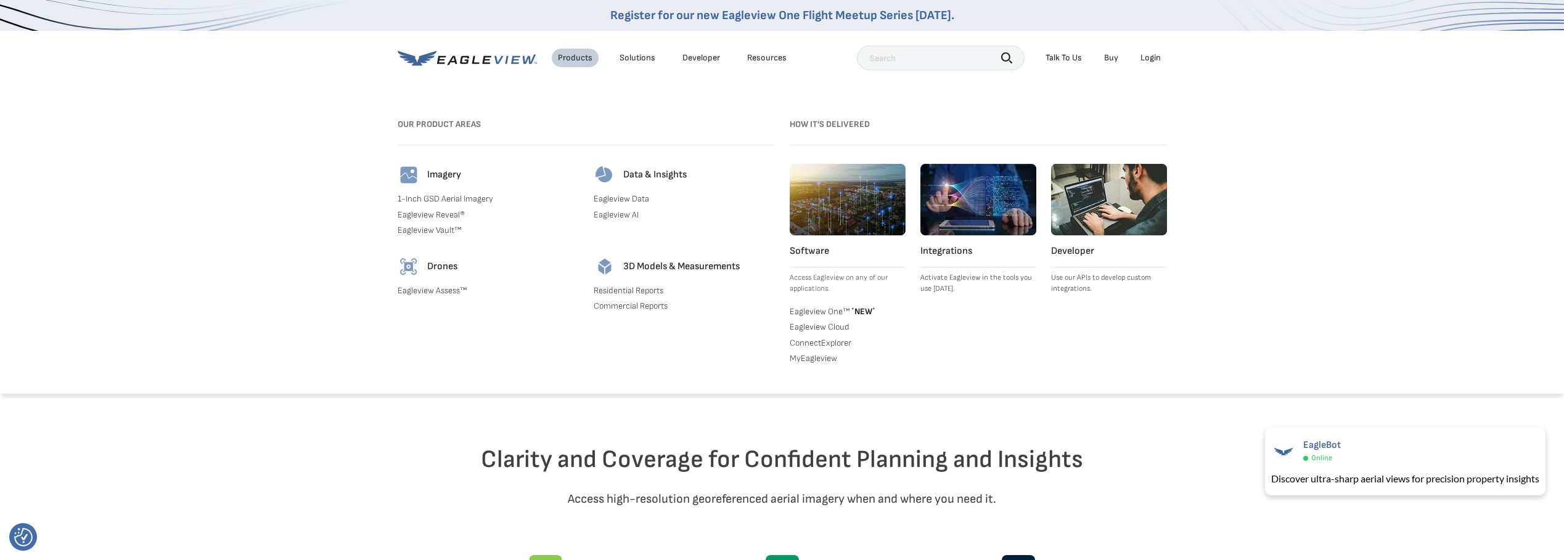 This screenshot has width=1564, height=560. I want to click on a: Eagleview Data, so click(684, 199).